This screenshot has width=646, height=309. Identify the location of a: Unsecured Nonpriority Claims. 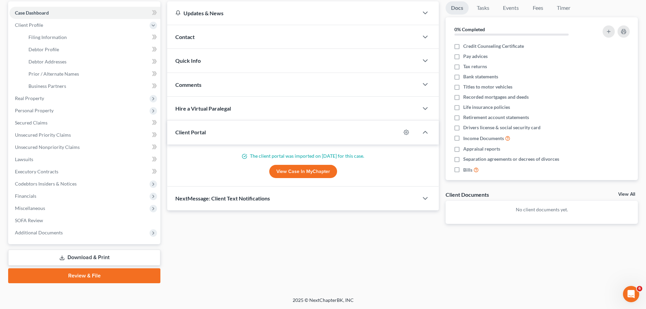
(85, 147).